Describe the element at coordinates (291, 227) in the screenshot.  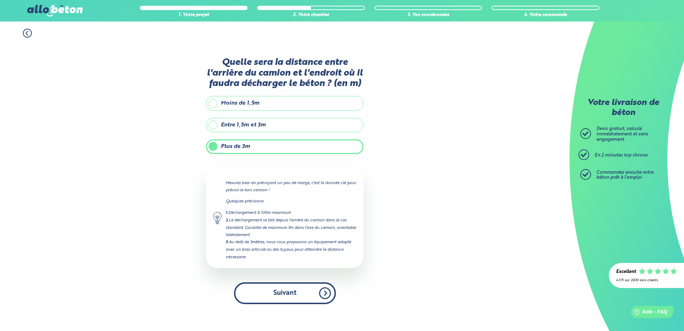
I see `div: Le déchargement se fait depuis l'arrière du camion dans le cas standard. Goulotte de maximum 3m d...` at that location.